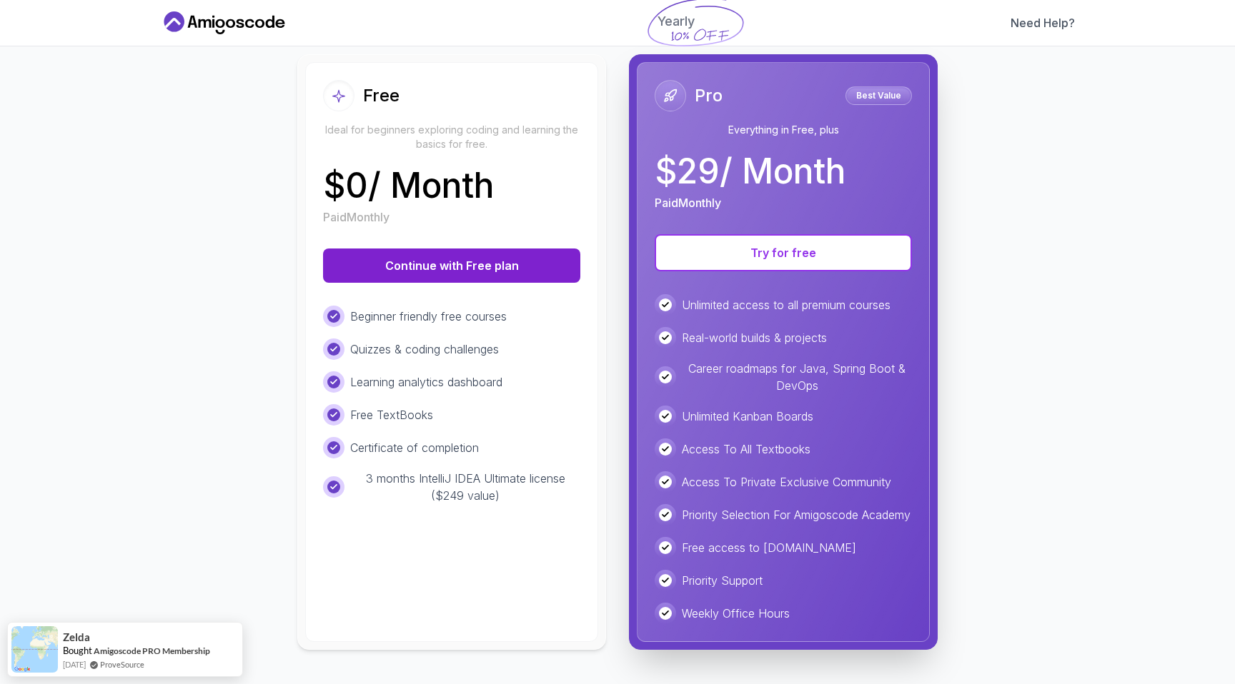 This screenshot has width=1235, height=684. What do you see at coordinates (426, 382) in the screenshot?
I see `p: Learning analytics dashboard` at bounding box center [426, 382].